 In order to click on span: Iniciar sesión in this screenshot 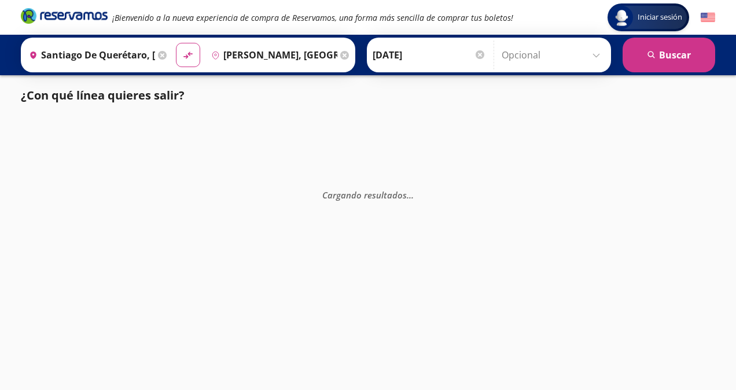, I will do `click(659, 17)`.